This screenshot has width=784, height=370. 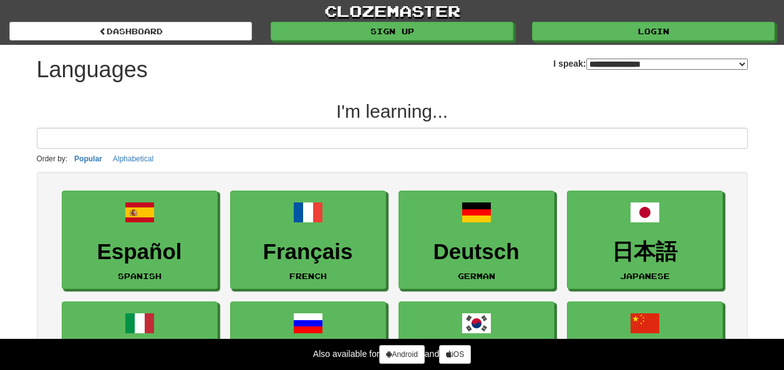 What do you see at coordinates (392, 111) in the screenshot?
I see `h2: I'm learning...` at bounding box center [392, 111].